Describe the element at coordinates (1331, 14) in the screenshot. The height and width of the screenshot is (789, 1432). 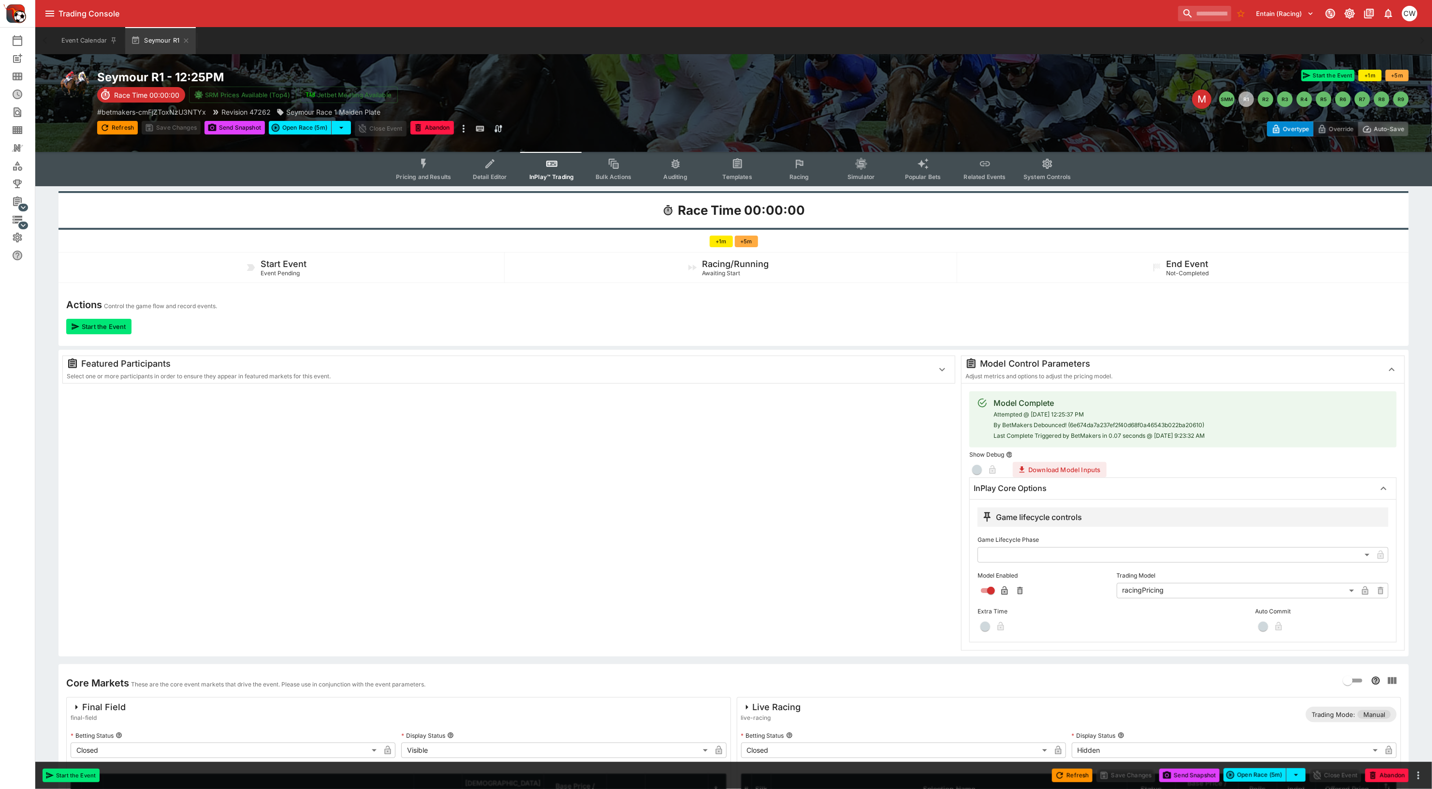
I see `button: Connected to PK` at that location.